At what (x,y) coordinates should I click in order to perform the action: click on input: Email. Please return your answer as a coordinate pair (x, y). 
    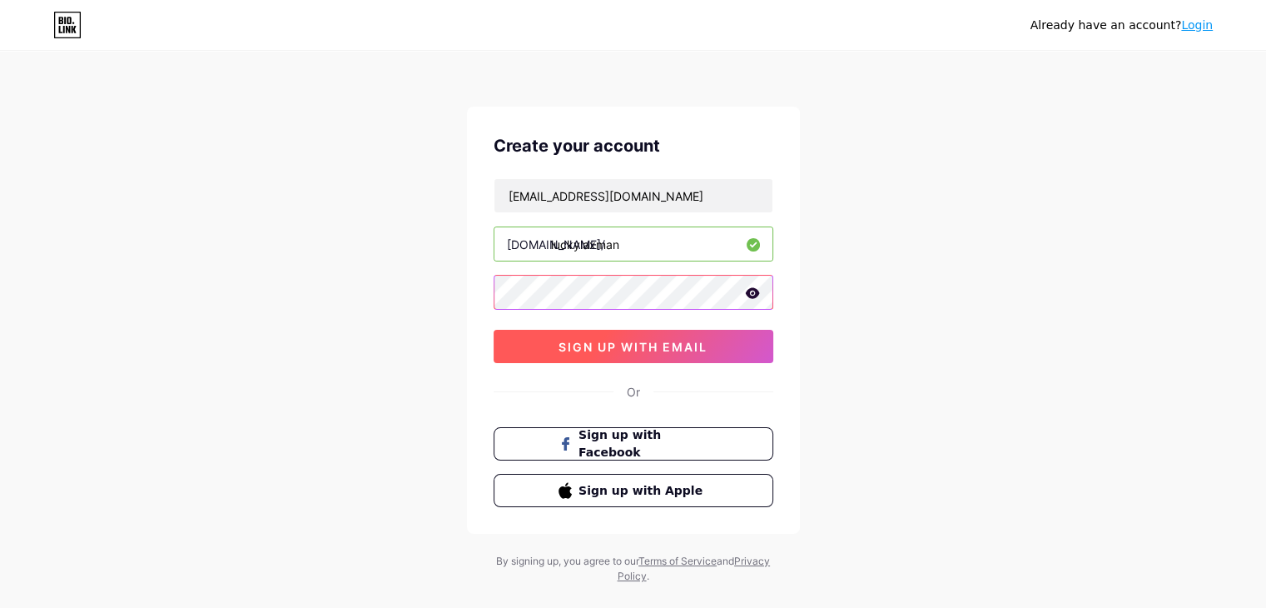
    Looking at the image, I should click on (633, 196).